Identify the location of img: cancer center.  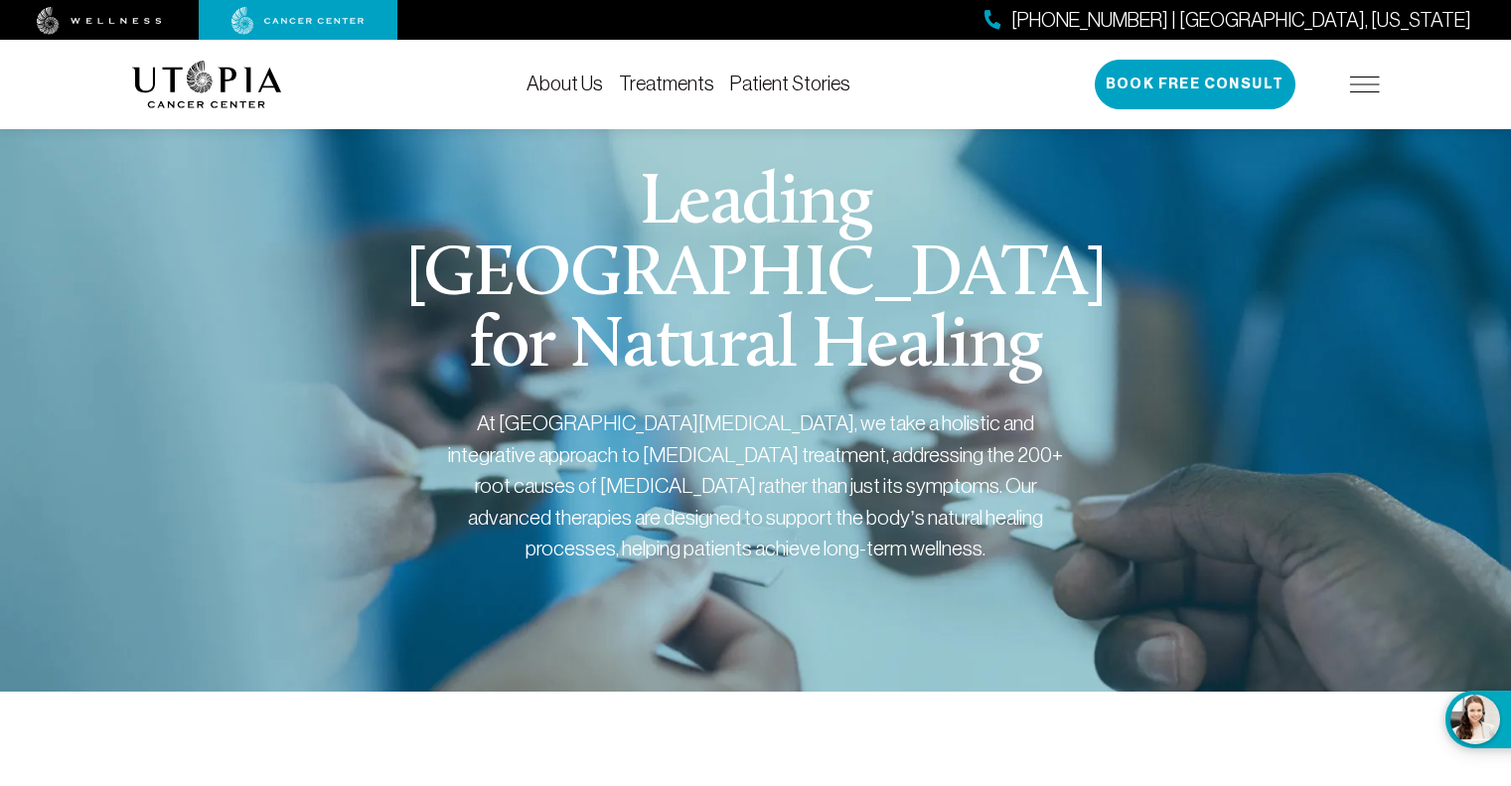
(298, 21).